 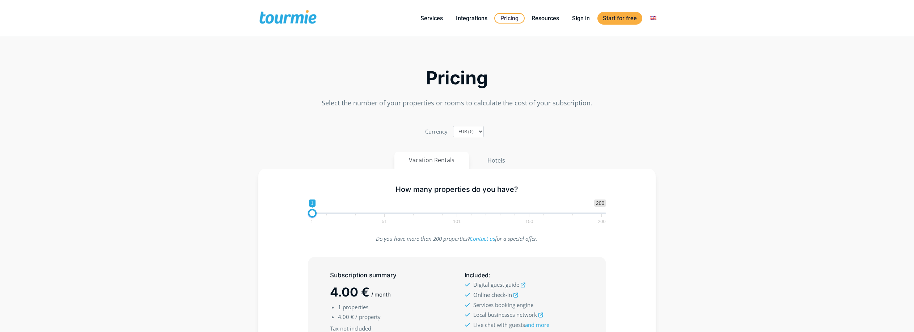 I want to click on span: Services booking engine, so click(x=503, y=305).